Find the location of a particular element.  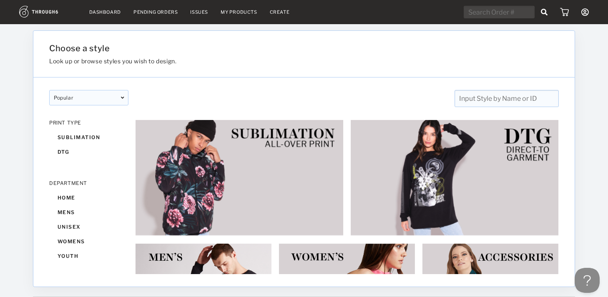

img: icon_cart.dab5cea1.svg is located at coordinates (564, 12).